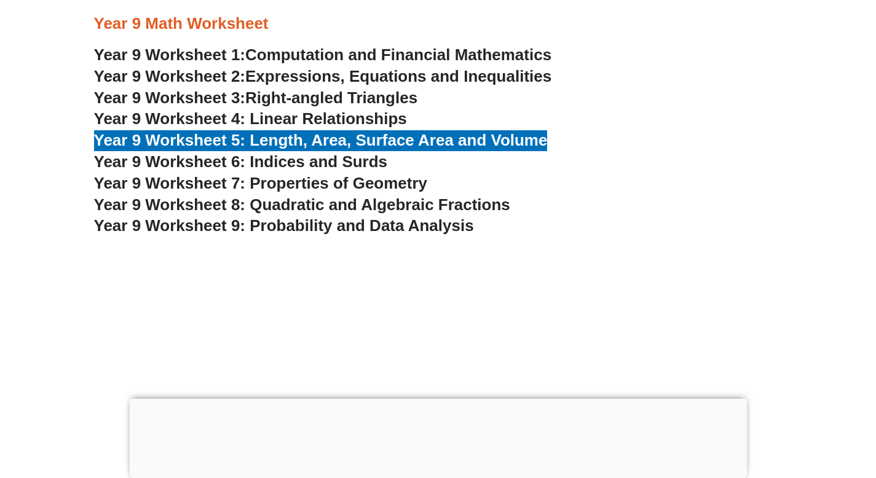 The width and height of the screenshot is (876, 478). What do you see at coordinates (241, 162) in the screenshot?
I see `span: Year 9 Worksheet 6: Indices and Surds` at bounding box center [241, 162].